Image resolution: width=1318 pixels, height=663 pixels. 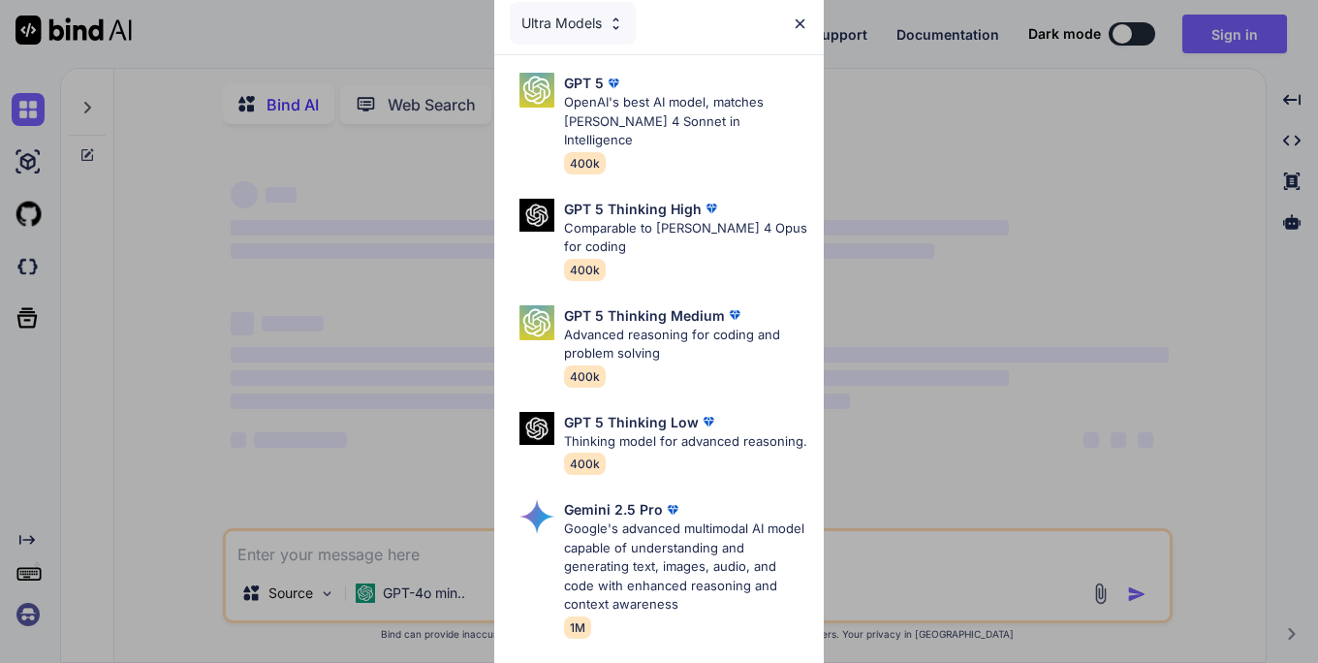 What do you see at coordinates (583, 82) in the screenshot?
I see `p: GPT 5` at bounding box center [583, 82].